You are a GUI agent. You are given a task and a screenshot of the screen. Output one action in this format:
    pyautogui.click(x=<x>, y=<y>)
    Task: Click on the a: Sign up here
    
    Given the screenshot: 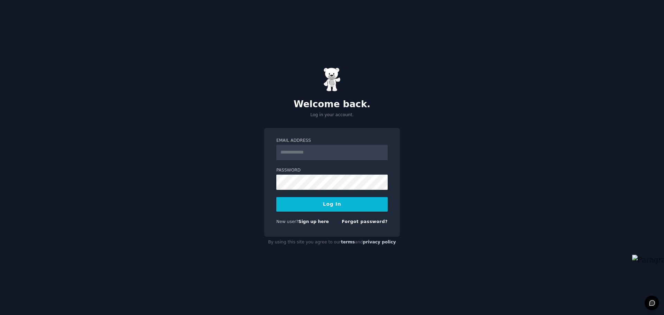 What is the action you would take?
    pyautogui.click(x=314, y=222)
    